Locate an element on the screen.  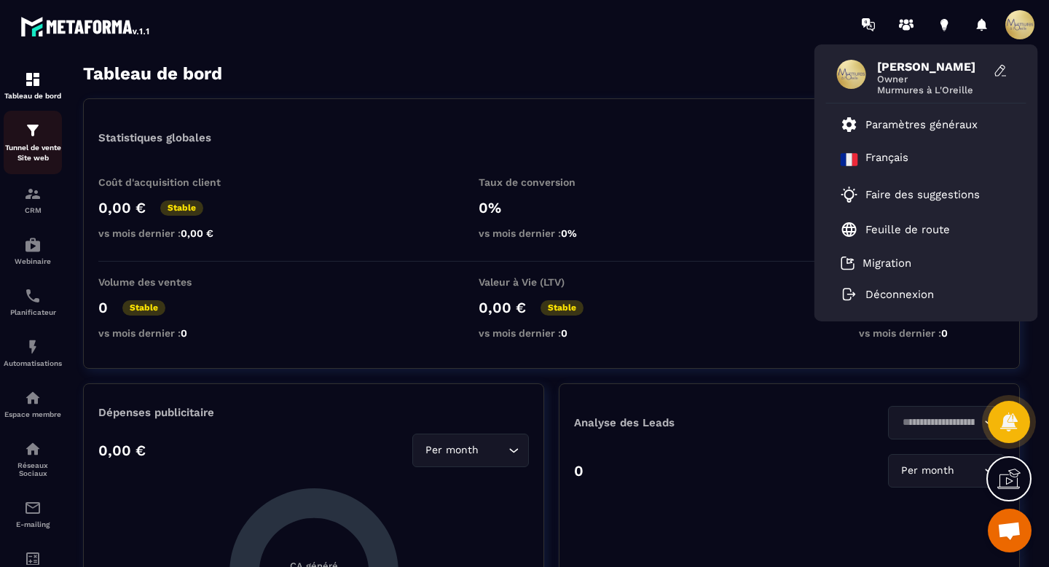
a: Paramètres généraux is located at coordinates (909, 125).